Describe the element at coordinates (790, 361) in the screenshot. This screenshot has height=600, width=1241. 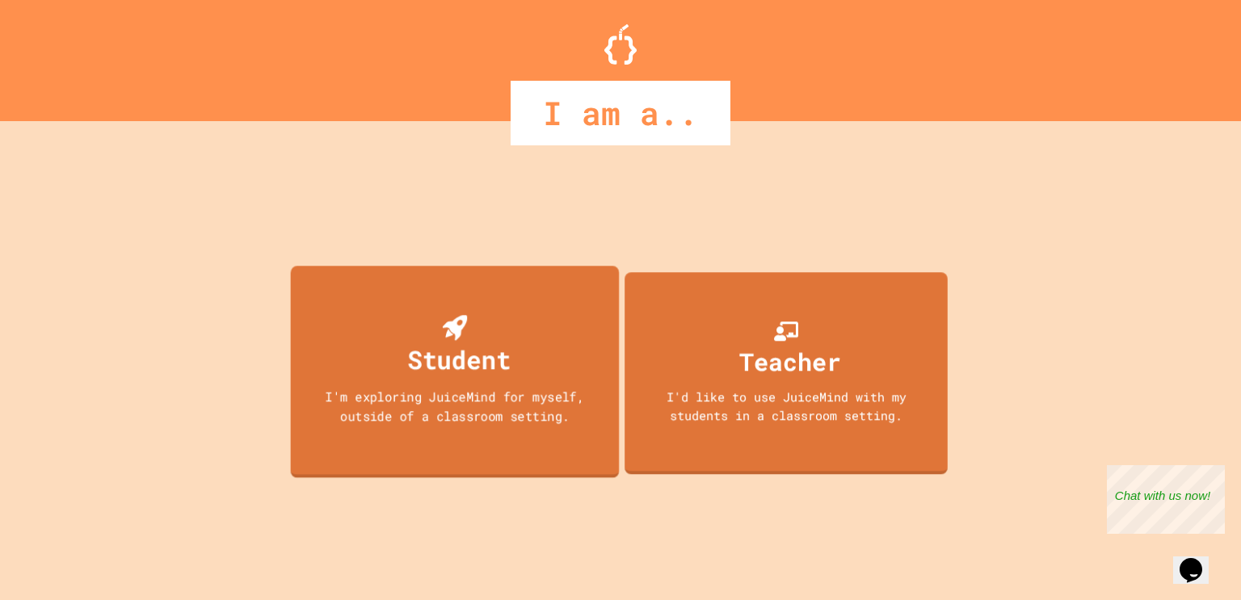
I see `div: Teacher` at that location.